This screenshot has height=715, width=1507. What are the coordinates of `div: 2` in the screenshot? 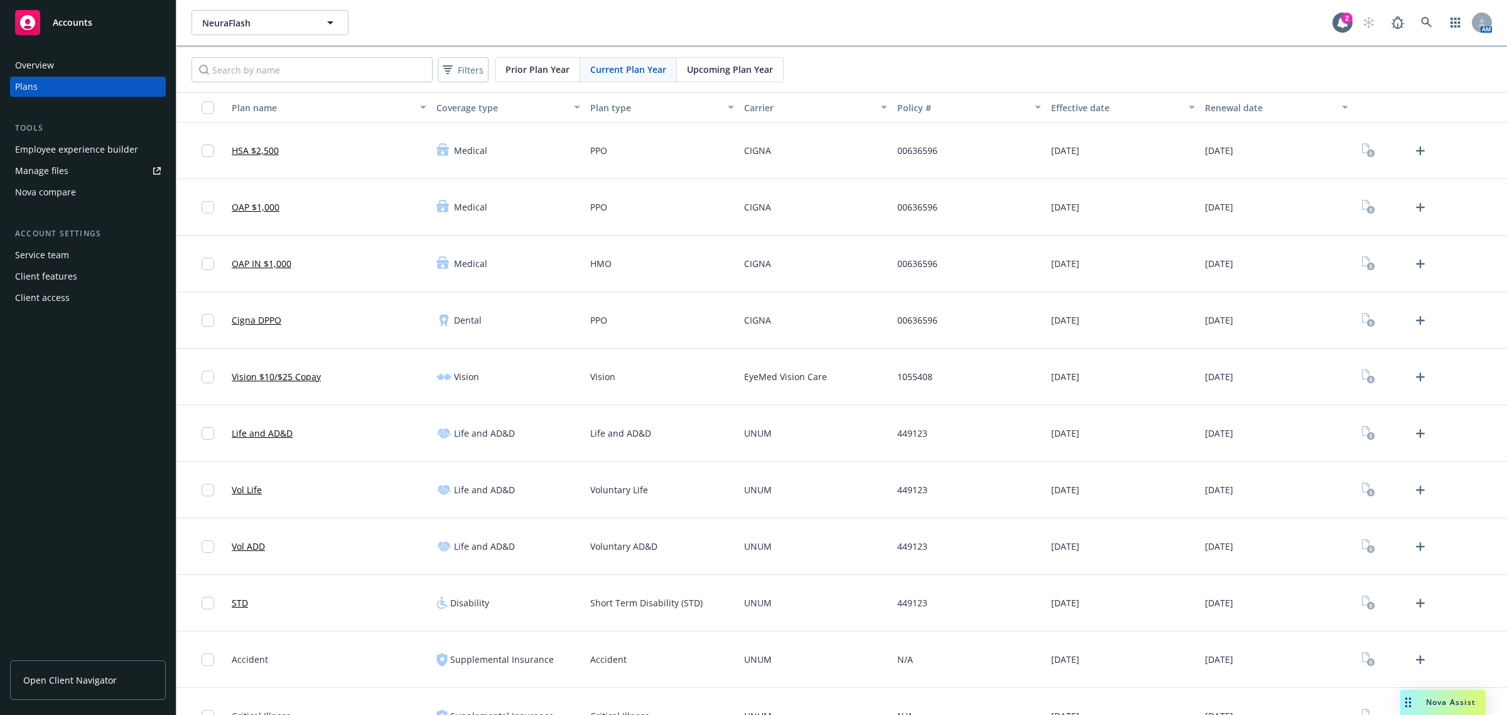 It's located at (1347, 18).